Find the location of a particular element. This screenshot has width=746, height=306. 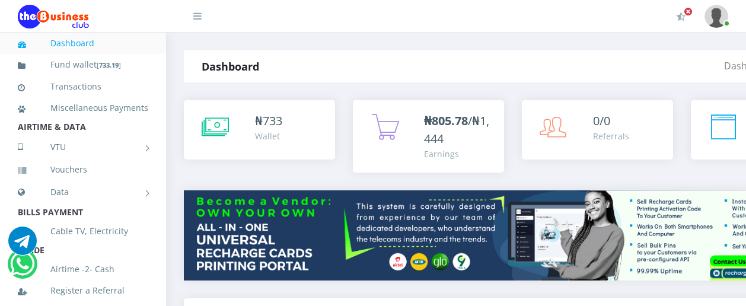

a: Register a Referral is located at coordinates (83, 290).